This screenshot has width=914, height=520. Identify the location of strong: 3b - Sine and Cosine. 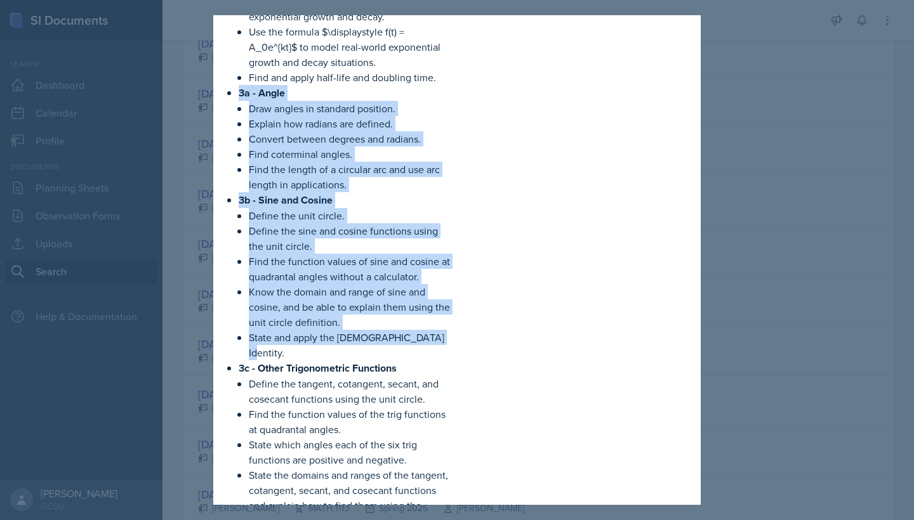
(285, 200).